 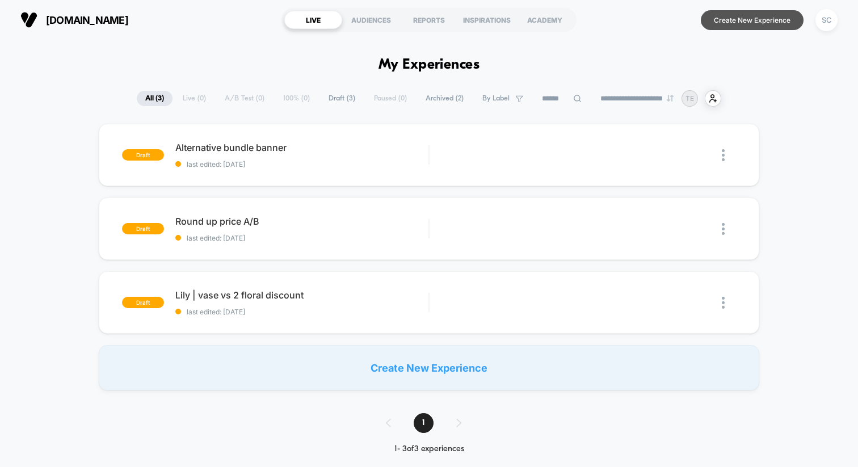 I want to click on div: ACADEMY, so click(x=545, y=20).